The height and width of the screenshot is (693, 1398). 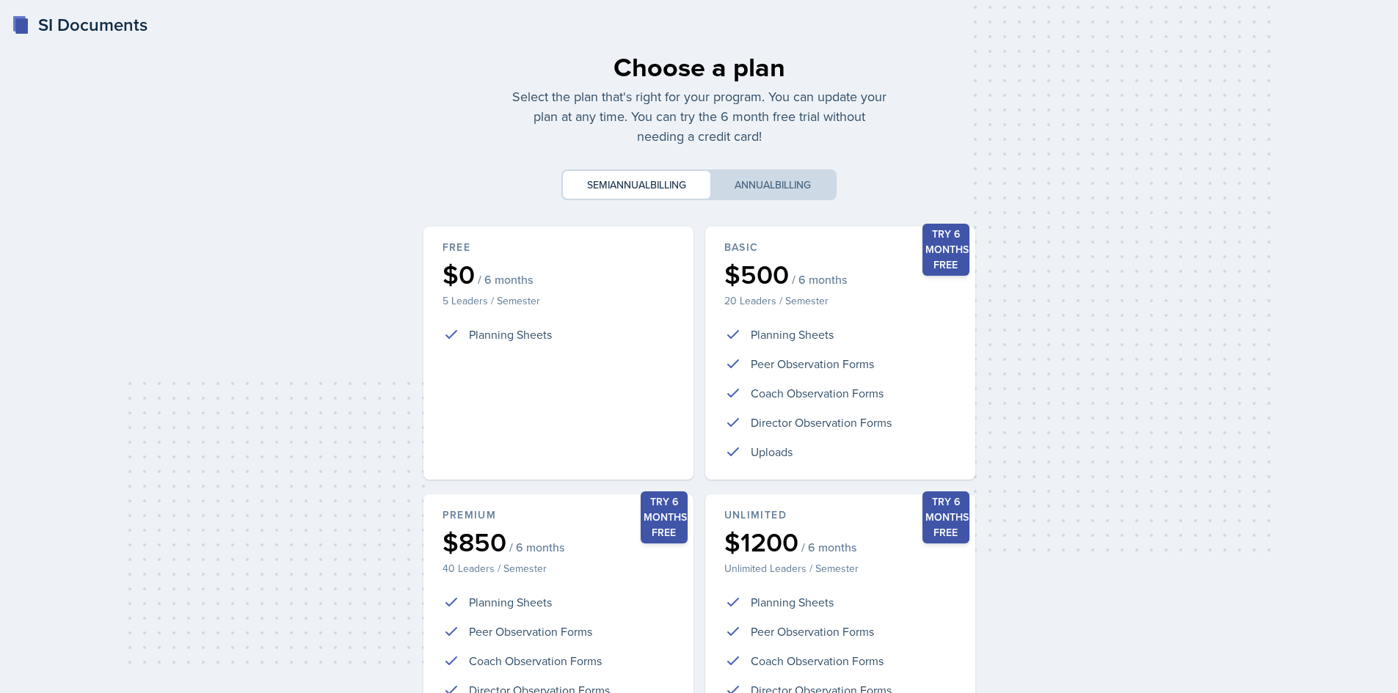 I want to click on p: Uploads, so click(x=771, y=452).